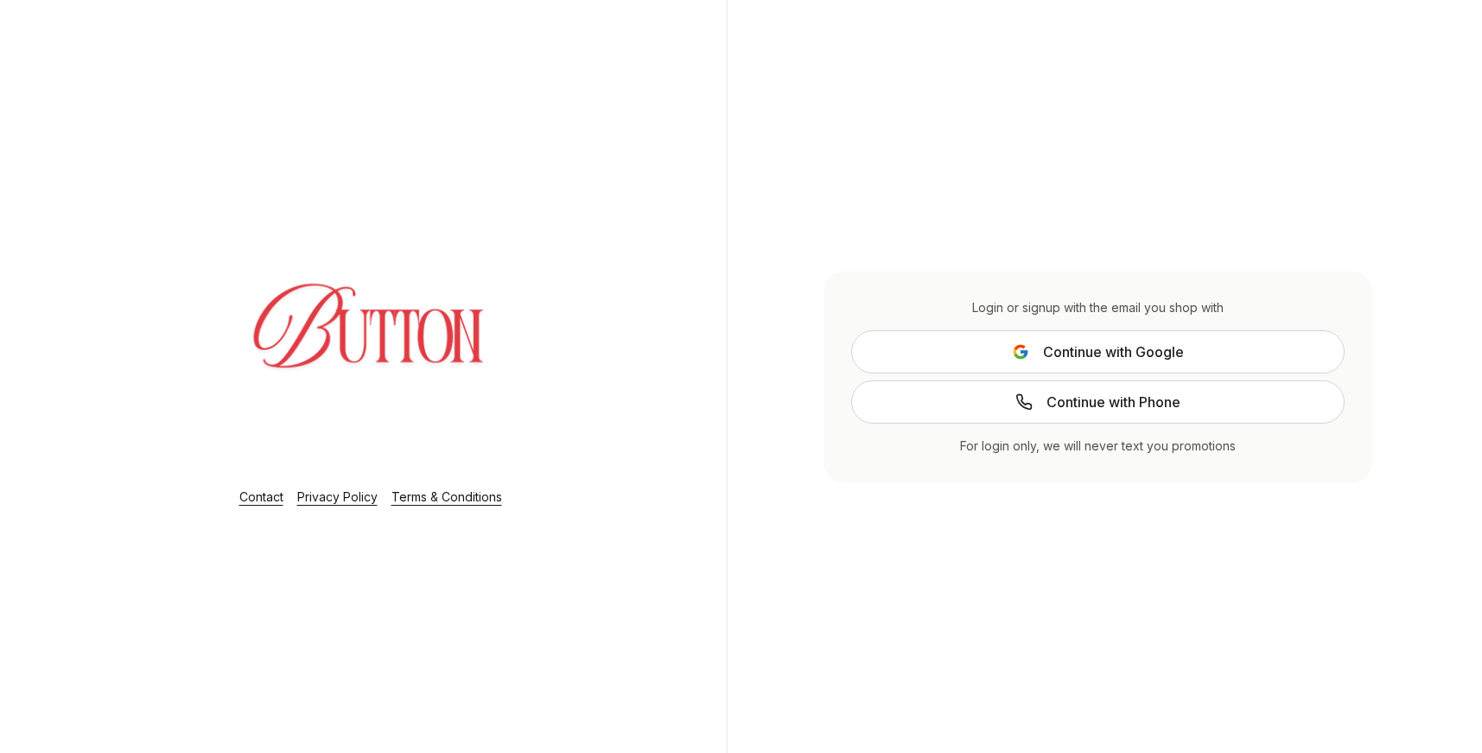 The width and height of the screenshot is (1482, 753). I want to click on a: Terms & Conditions, so click(447, 496).